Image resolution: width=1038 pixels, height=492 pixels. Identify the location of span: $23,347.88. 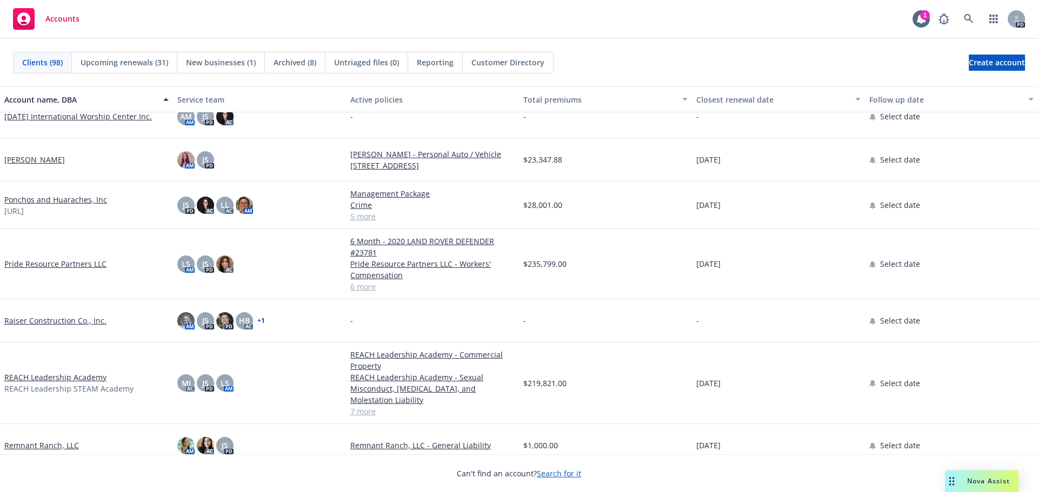
(543, 159).